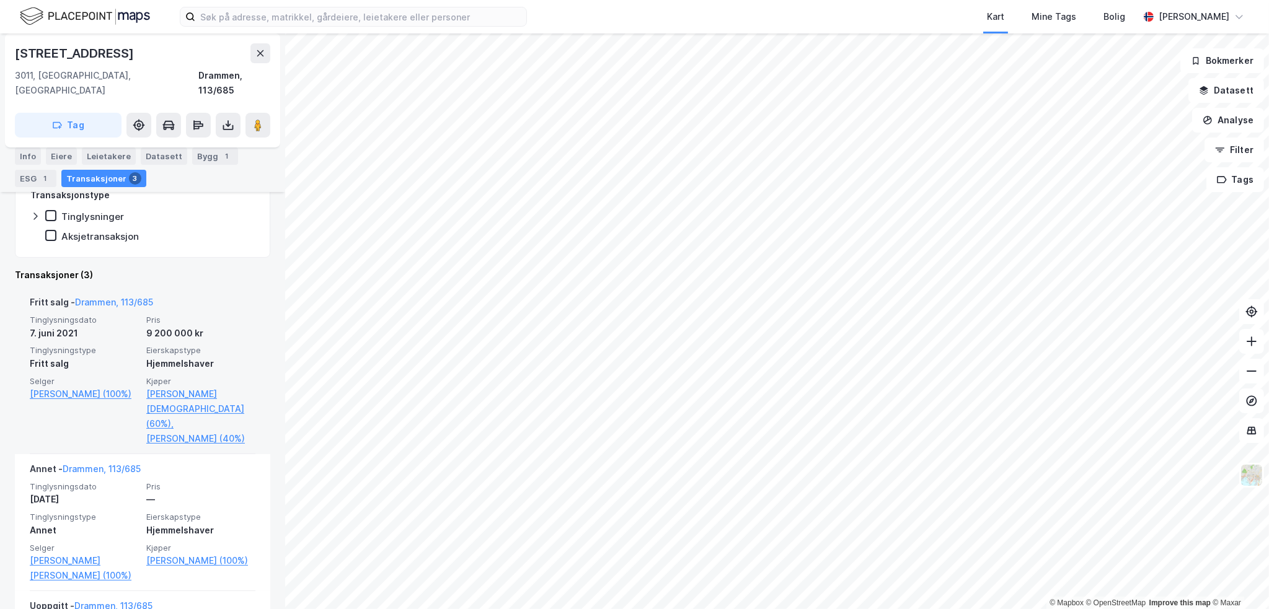  Describe the element at coordinates (1180, 603) in the screenshot. I see `a: Improve this map` at that location.